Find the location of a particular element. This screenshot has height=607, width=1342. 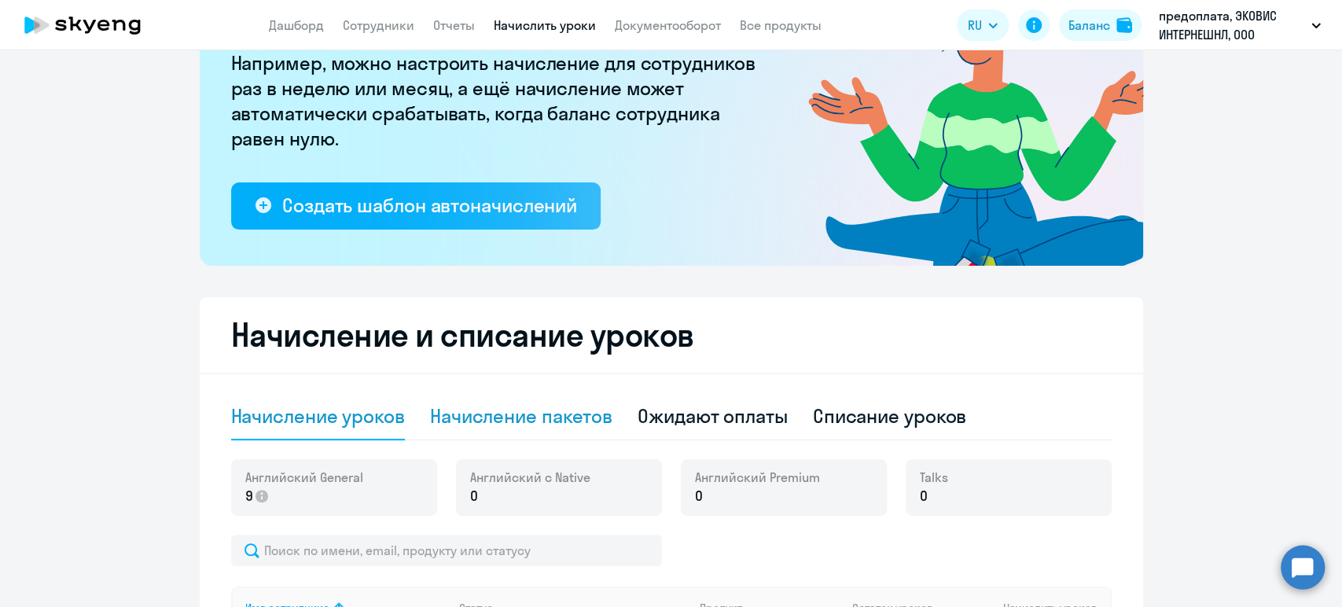

span: Английский Premium is located at coordinates (757, 477).